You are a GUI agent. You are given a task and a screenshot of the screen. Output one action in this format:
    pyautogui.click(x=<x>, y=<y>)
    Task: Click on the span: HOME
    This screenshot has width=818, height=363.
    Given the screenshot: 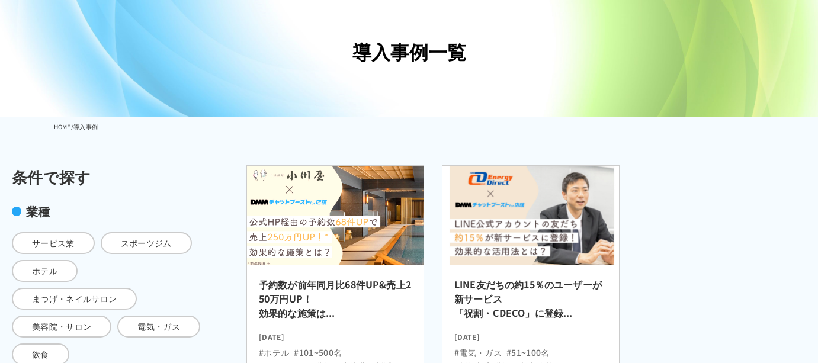 What is the action you would take?
    pyautogui.click(x=62, y=126)
    